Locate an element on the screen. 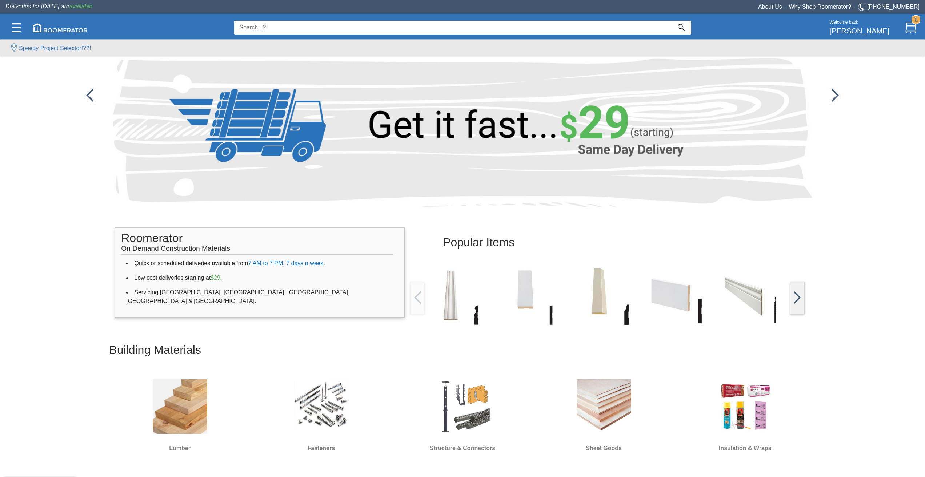  span: 7 AM to 7 PM, 7 days a week. is located at coordinates (286, 263).